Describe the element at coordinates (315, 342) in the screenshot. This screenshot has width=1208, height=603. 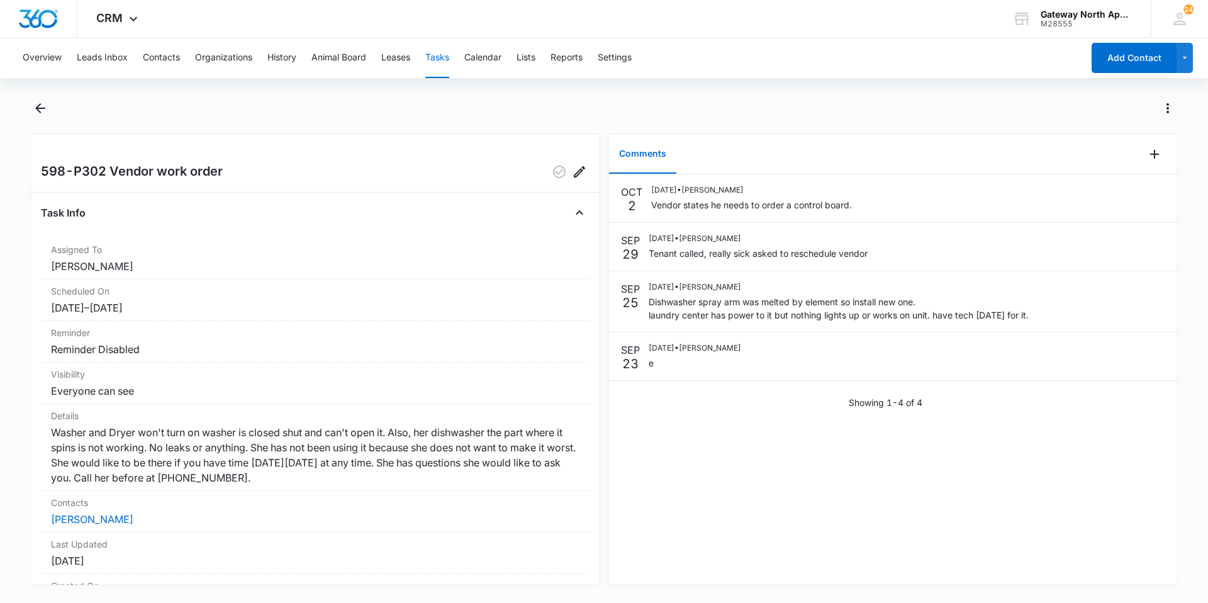
I see `div: ReminderReminder Disabled` at that location.